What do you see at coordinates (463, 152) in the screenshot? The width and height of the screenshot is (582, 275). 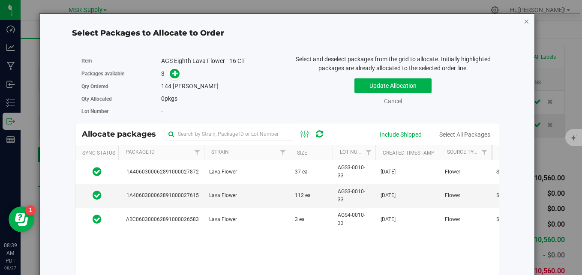 I see `a: Source Type` at bounding box center [463, 152].